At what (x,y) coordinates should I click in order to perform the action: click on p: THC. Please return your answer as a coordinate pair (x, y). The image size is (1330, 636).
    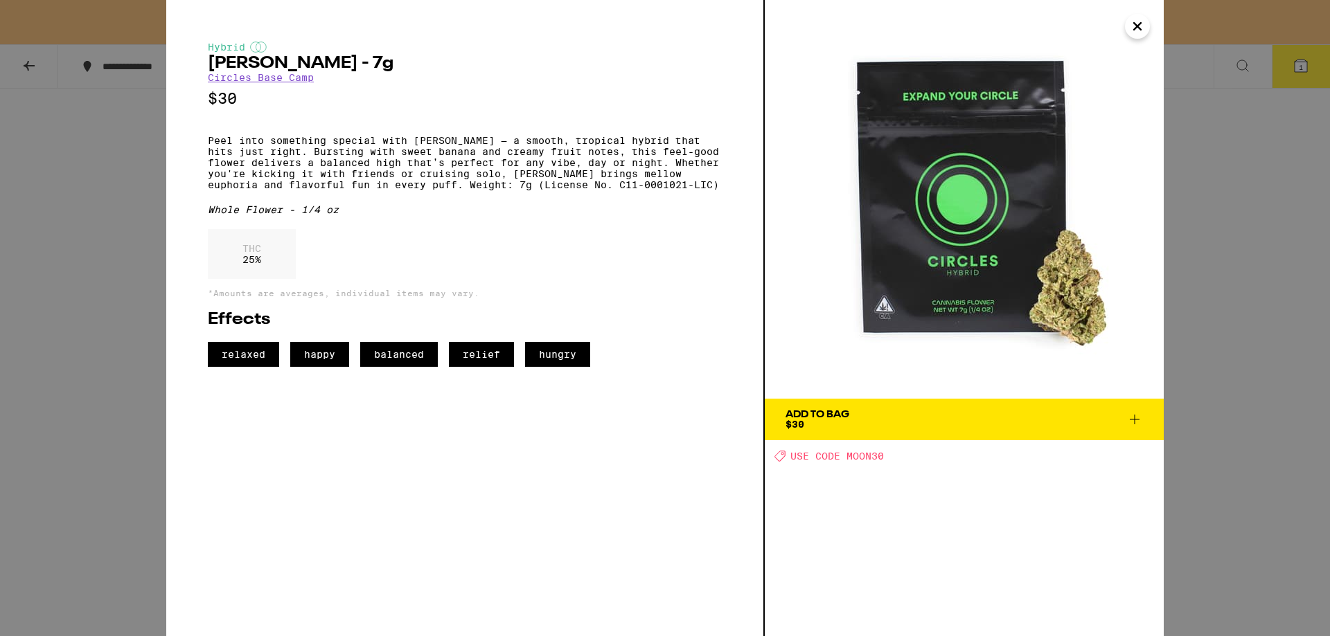
    Looking at the image, I should click on (251, 249).